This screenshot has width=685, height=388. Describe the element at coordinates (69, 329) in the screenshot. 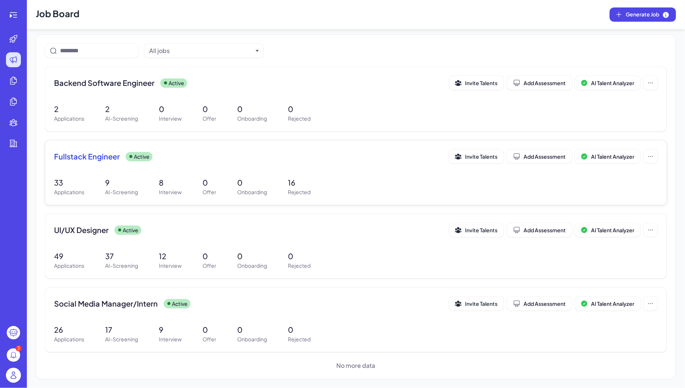

I see `p: 26` at that location.